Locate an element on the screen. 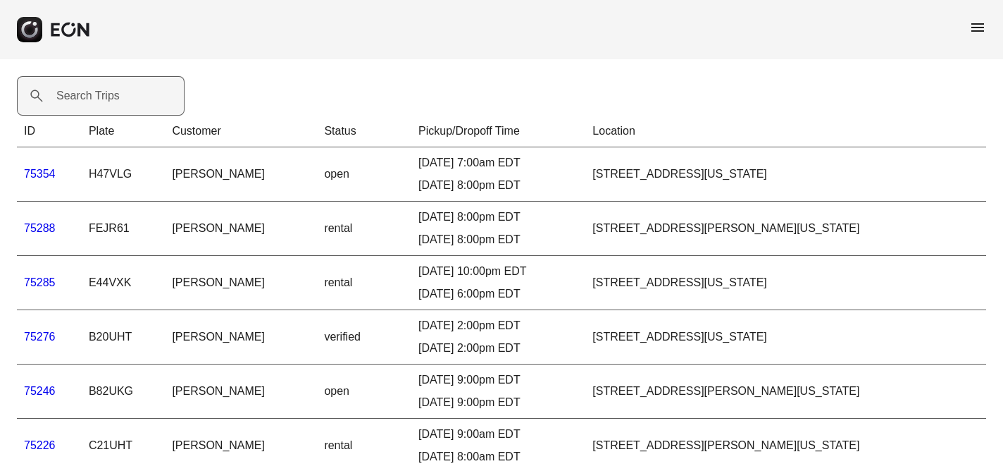 This screenshot has width=1003, height=471. a: 75285 is located at coordinates (39, 282).